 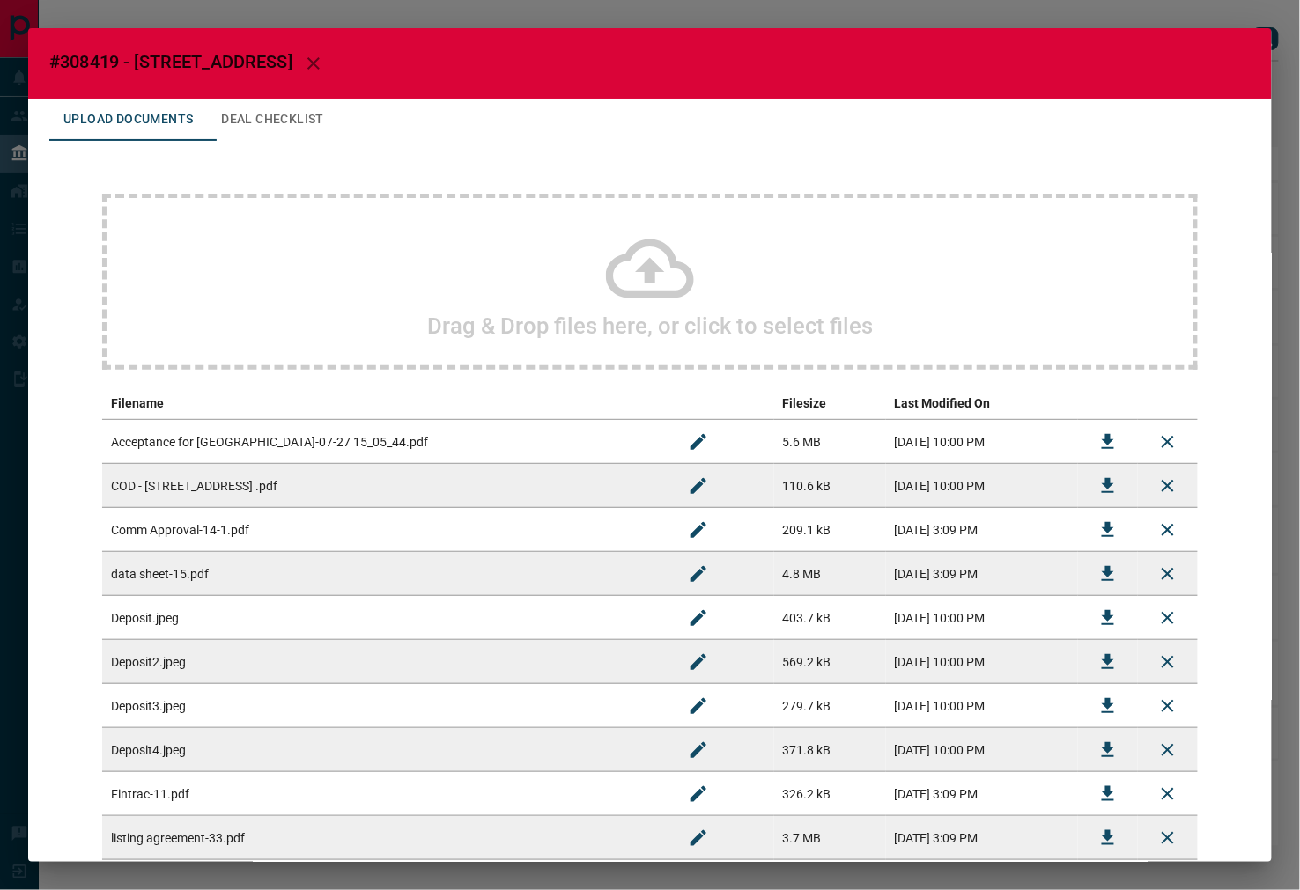 I want to click on th: download action column, so click(x=1108, y=403).